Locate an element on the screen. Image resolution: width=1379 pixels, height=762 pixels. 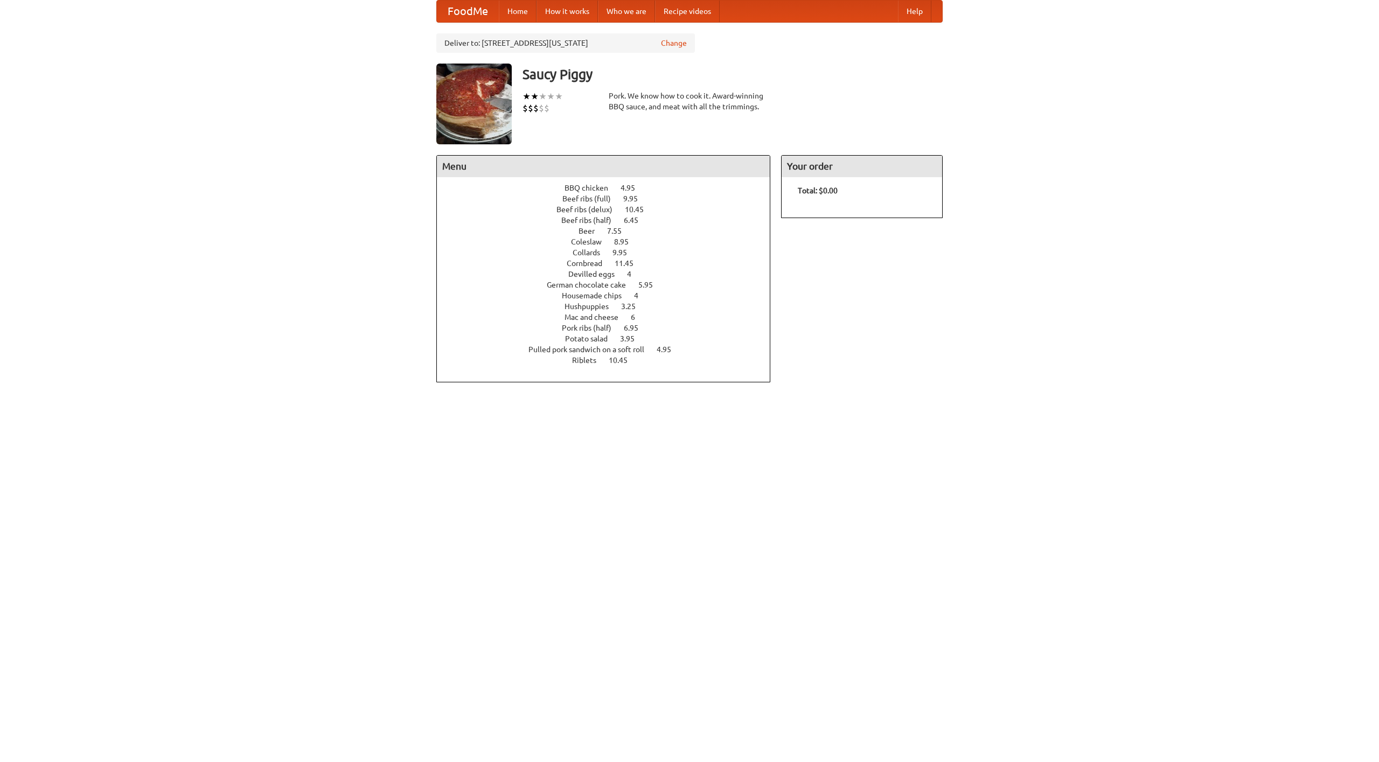
a: Home is located at coordinates (518, 11).